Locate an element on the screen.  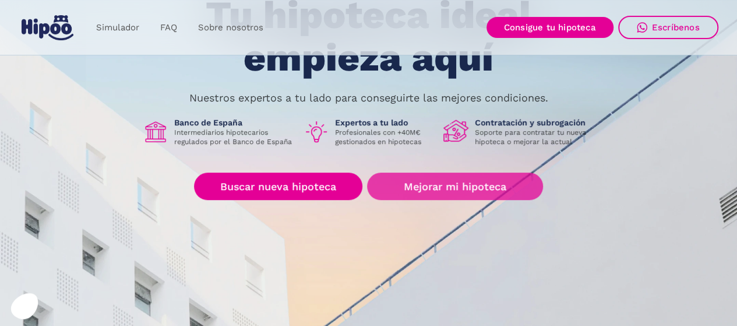
a: Escríbenos is located at coordinates (669, 27).